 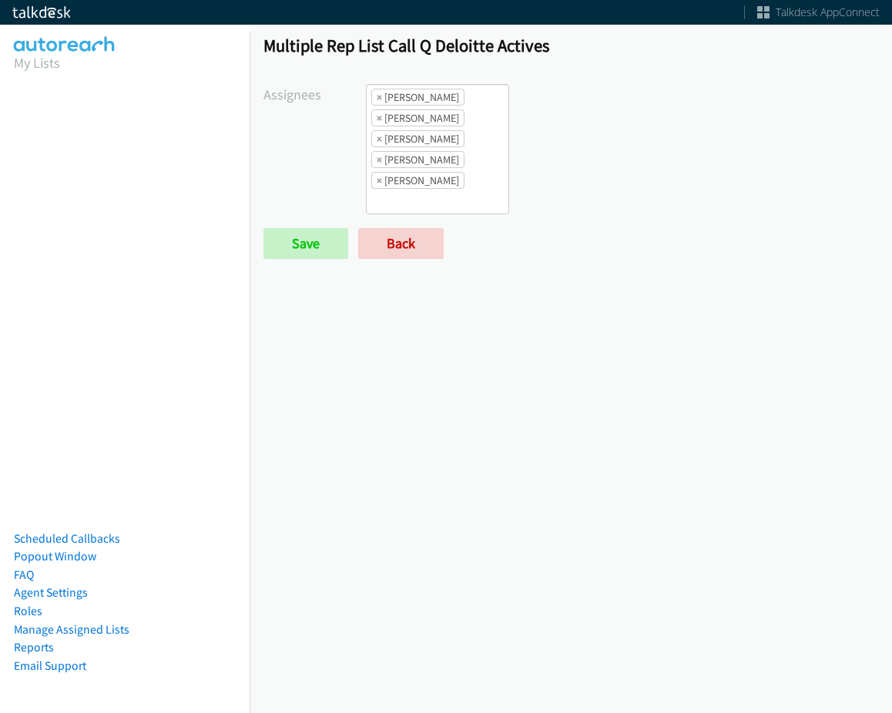 I want to click on label: Assignees, so click(x=314, y=94).